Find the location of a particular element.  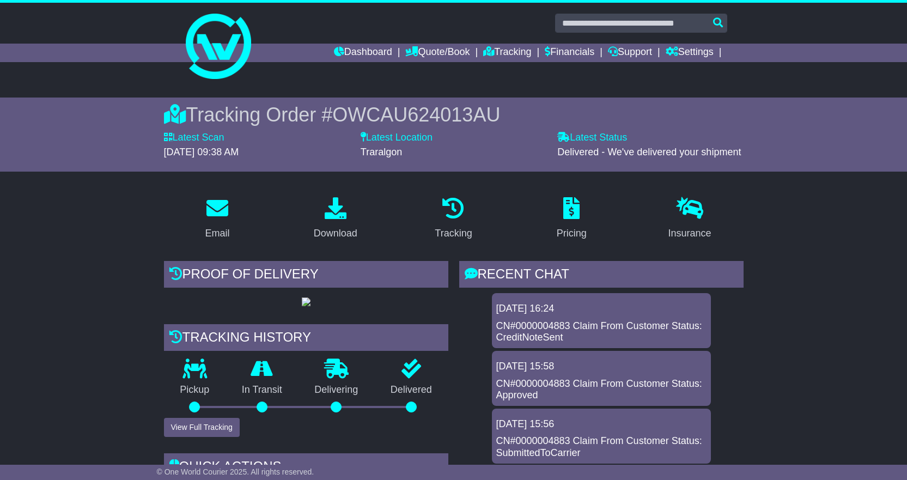

div: Download is located at coordinates (335, 233).